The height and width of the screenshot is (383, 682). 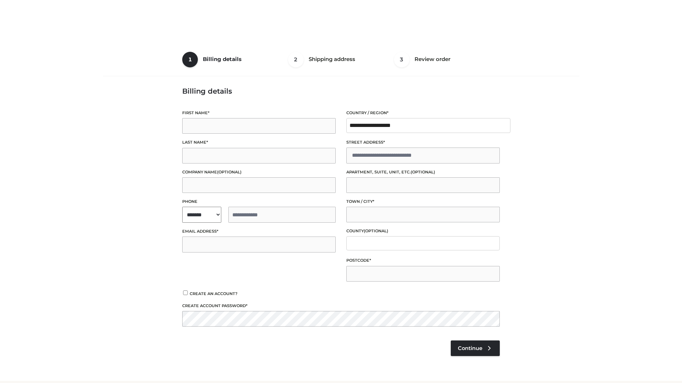 I want to click on label: First name, so click(x=259, y=113).